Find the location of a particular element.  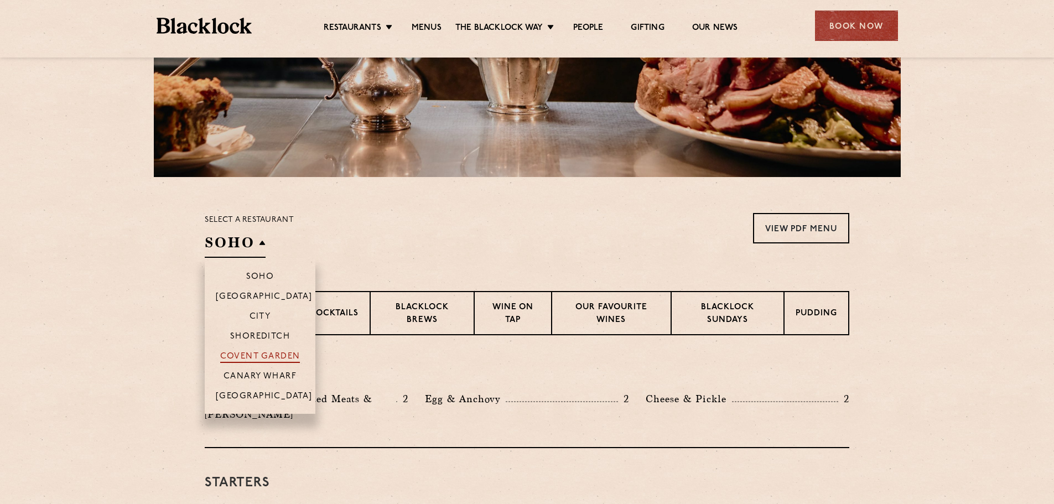

p: Cheese & Pickle is located at coordinates (689, 399).